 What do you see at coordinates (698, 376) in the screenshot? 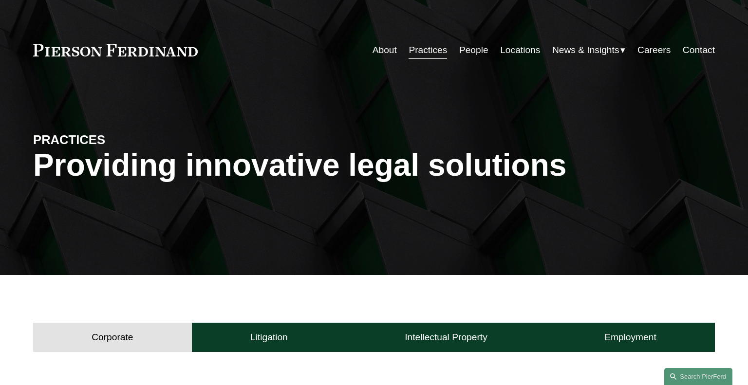
I see `a: Search this site` at bounding box center [698, 376].